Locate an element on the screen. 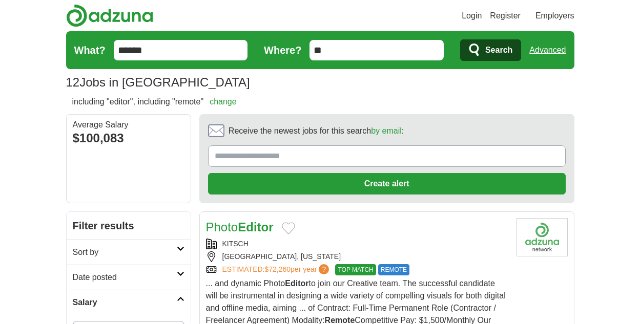  img: Adzuna logo is located at coordinates (110, 15).